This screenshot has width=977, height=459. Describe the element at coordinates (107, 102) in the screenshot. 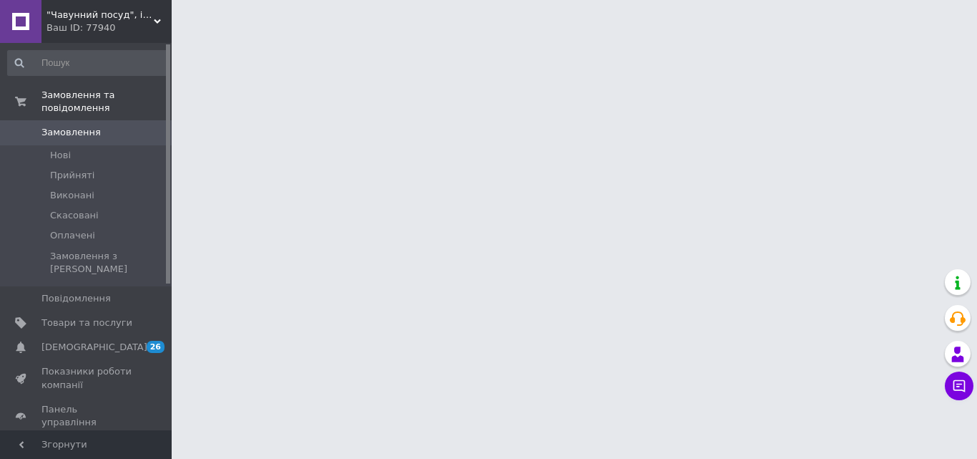

I see `span: Замовлення та повідомлення` at that location.